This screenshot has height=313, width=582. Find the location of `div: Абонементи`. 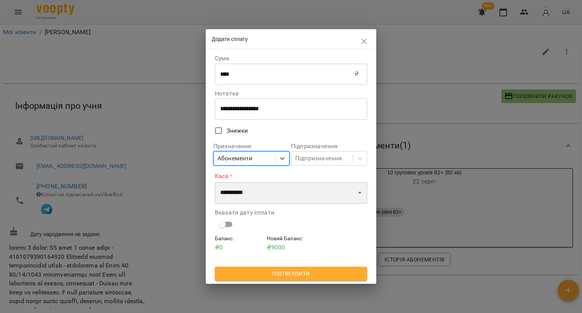

div: Абонементи is located at coordinates (235, 158).